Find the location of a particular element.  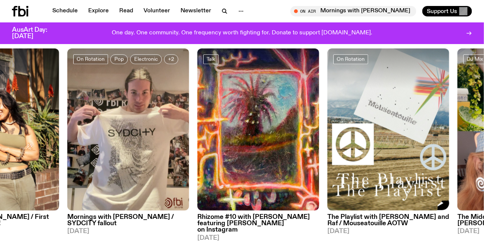

span: DJ Mix is located at coordinates (475, 59).